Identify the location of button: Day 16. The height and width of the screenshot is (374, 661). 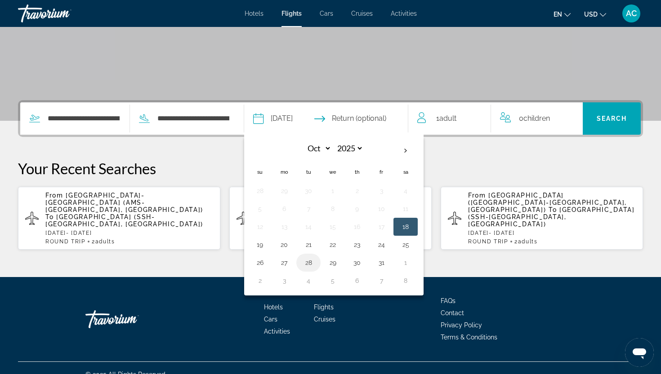
(357, 227).